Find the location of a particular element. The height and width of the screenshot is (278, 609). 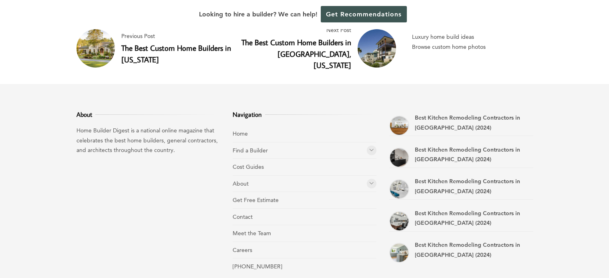

p: Home Builder Digest is a national online magazine that celebrates the best home builders, general... is located at coordinates (148, 141).